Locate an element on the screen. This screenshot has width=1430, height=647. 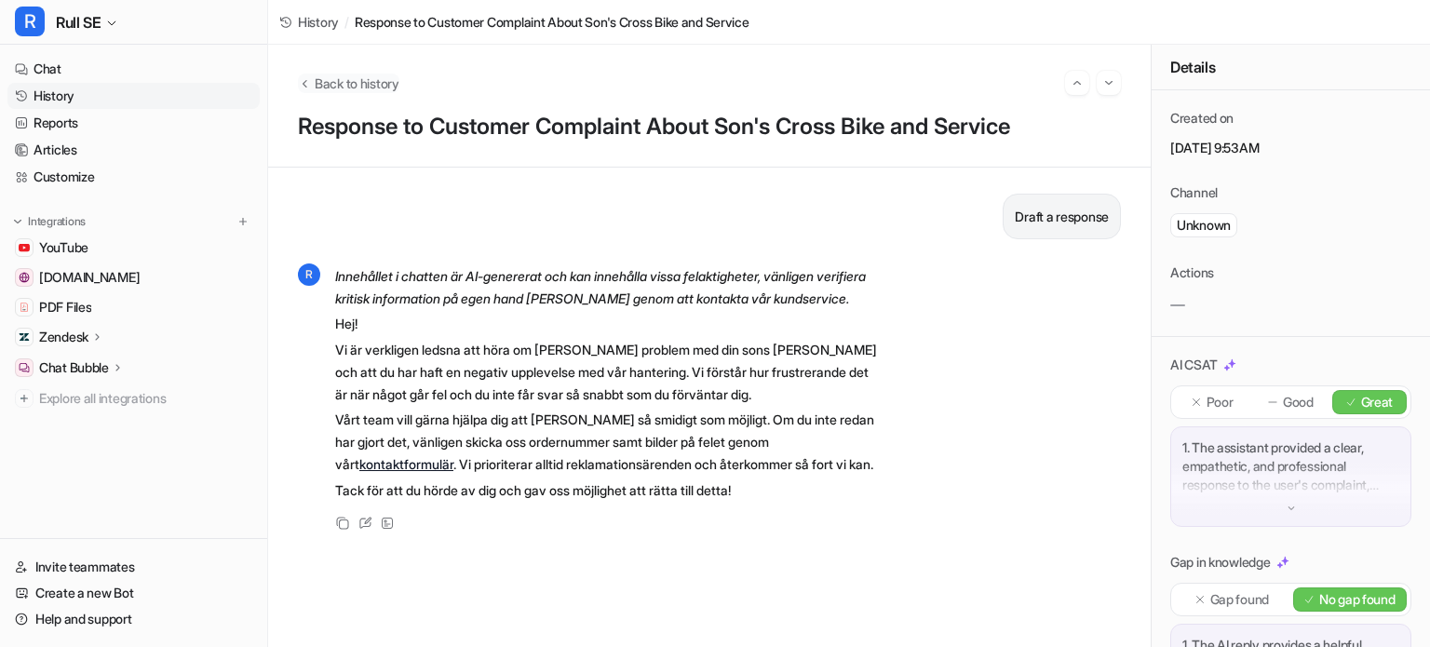
img: www.rull.se is located at coordinates (24, 277).